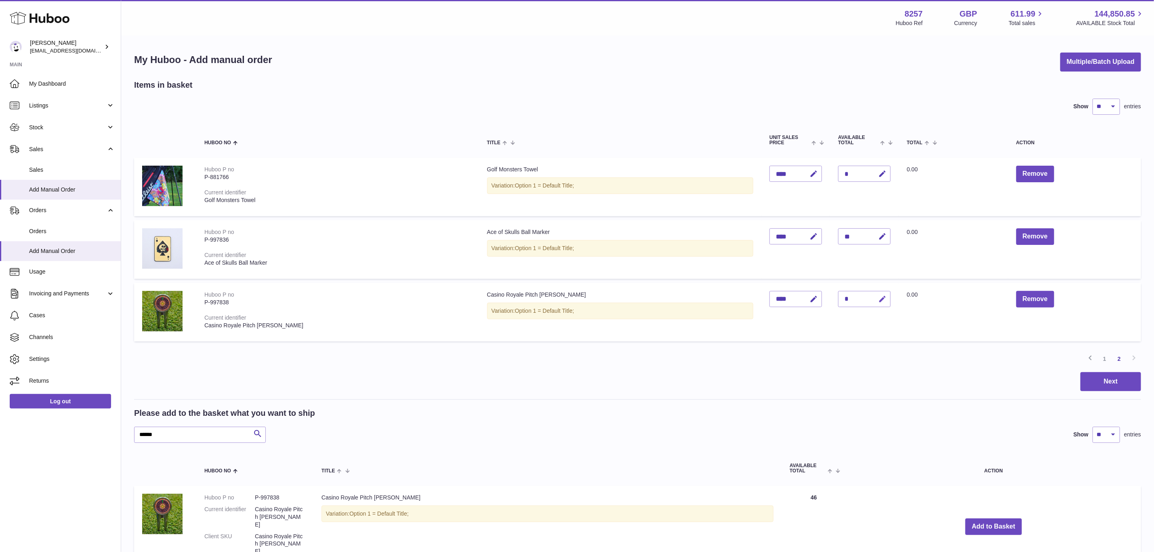 Image resolution: width=1154 pixels, height=552 pixels. I want to click on span: Cases, so click(72, 315).